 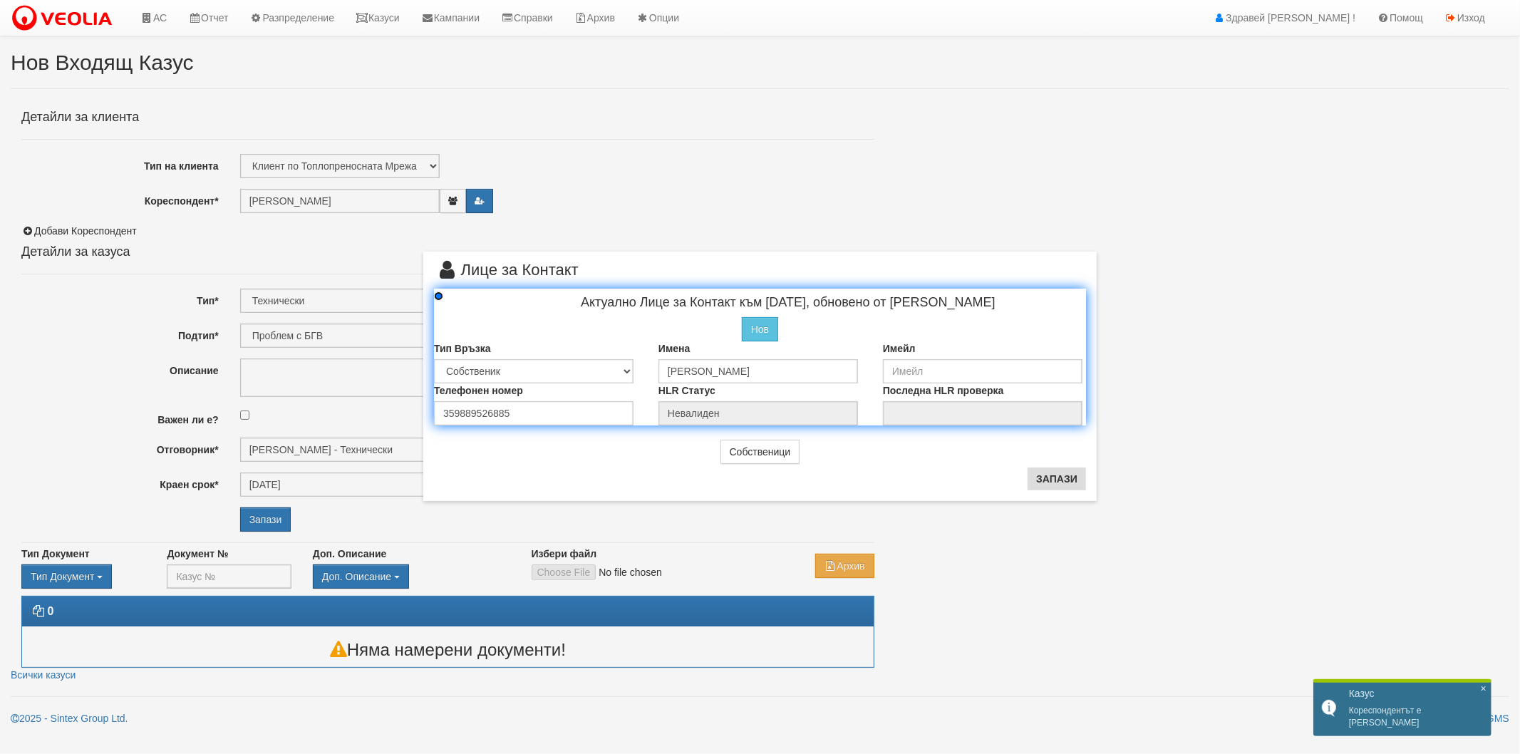 I want to click on button: Запази, so click(x=1057, y=479).